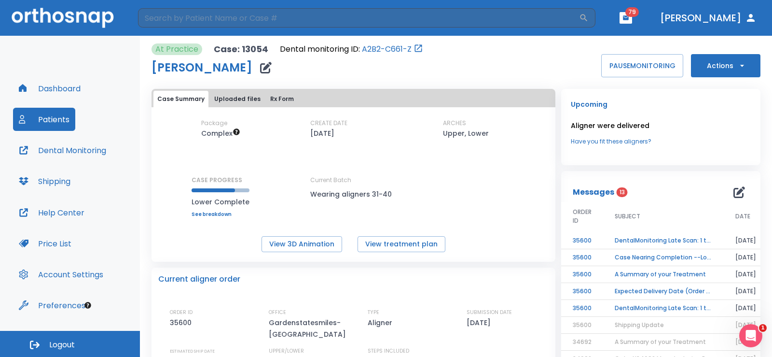 This screenshot has height=357, width=772. Describe the element at coordinates (282, 99) in the screenshot. I see `button: Rx Form` at that location.